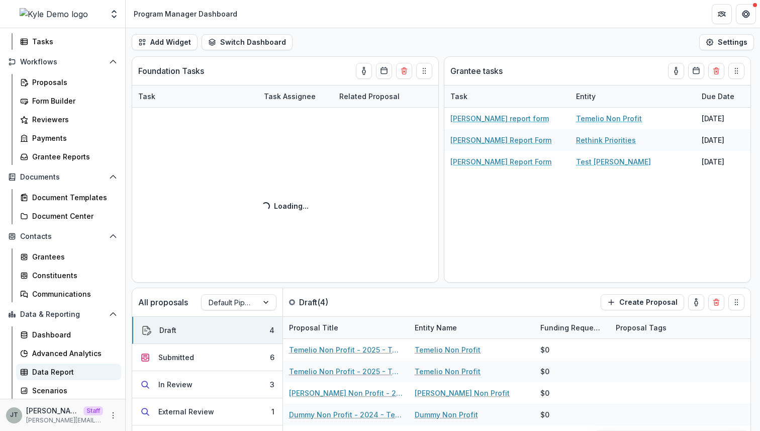 The image size is (760, 431). I want to click on a: Document Center, so click(68, 216).